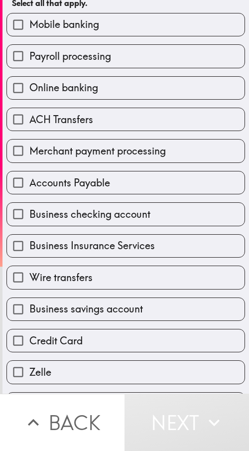  Describe the element at coordinates (126, 277) in the screenshot. I see `button: Wire transfers` at that location.